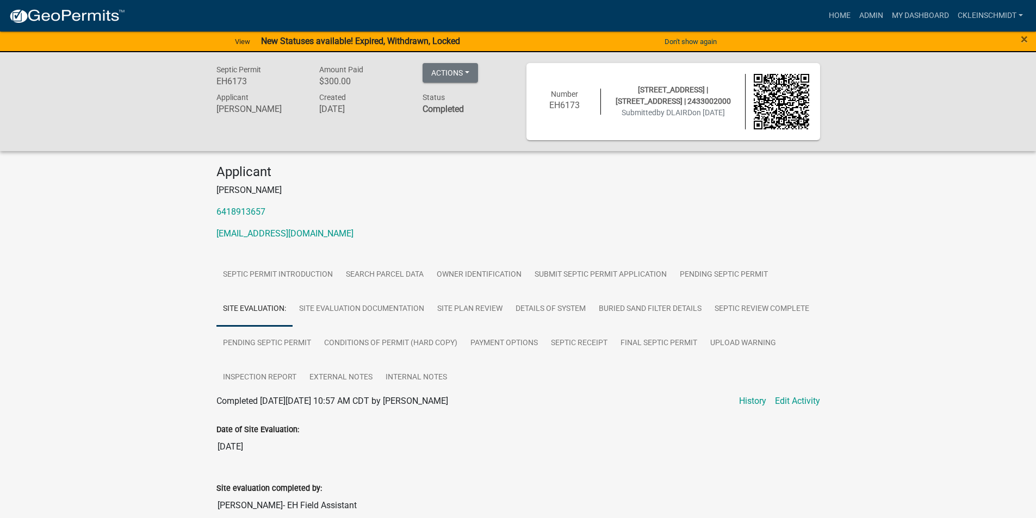 The image size is (1036, 518). I want to click on button: Don't show again, so click(691, 41).